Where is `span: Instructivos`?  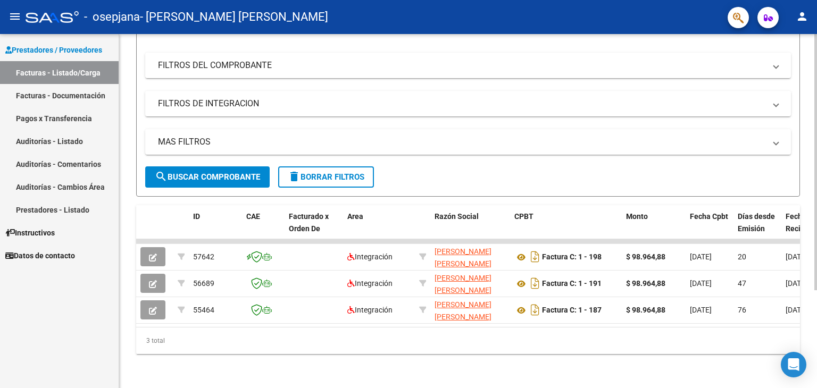 span: Instructivos is located at coordinates (30, 233).